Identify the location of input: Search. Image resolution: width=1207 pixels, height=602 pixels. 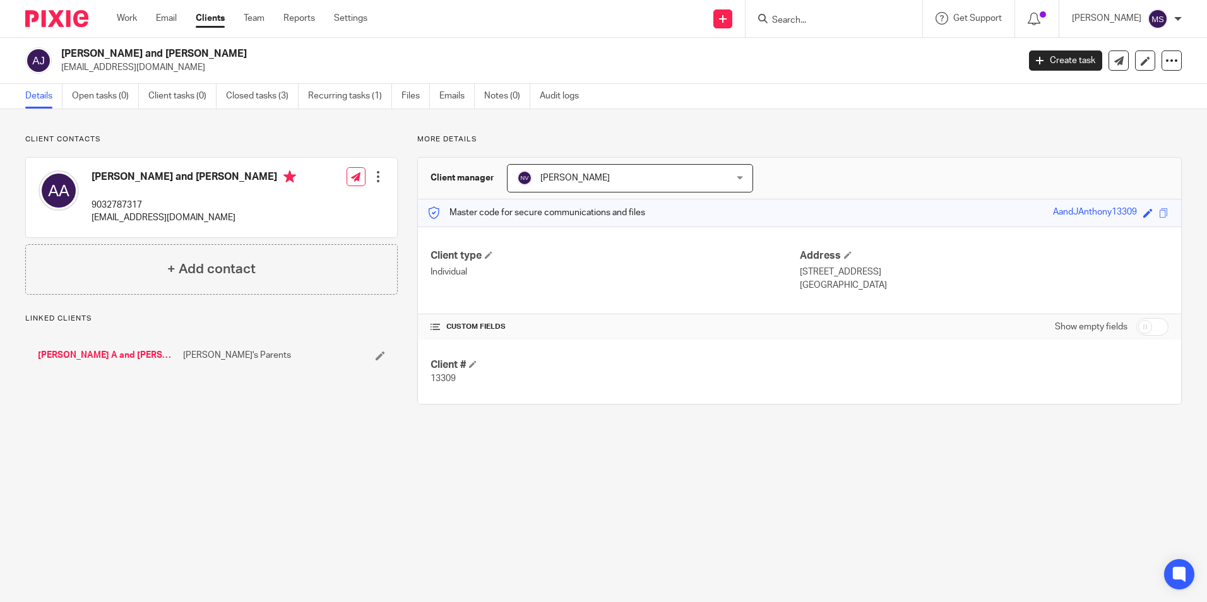
(827, 21).